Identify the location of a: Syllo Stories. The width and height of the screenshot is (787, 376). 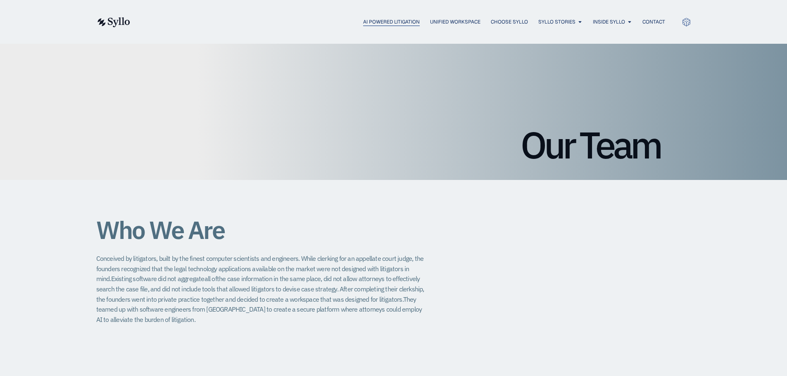
(557, 22).